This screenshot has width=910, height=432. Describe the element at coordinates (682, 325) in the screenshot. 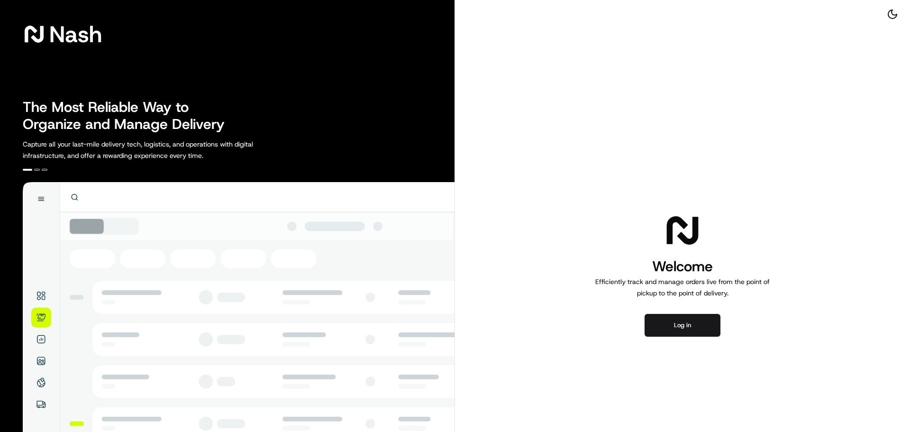

I see `button: Log in` at that location.